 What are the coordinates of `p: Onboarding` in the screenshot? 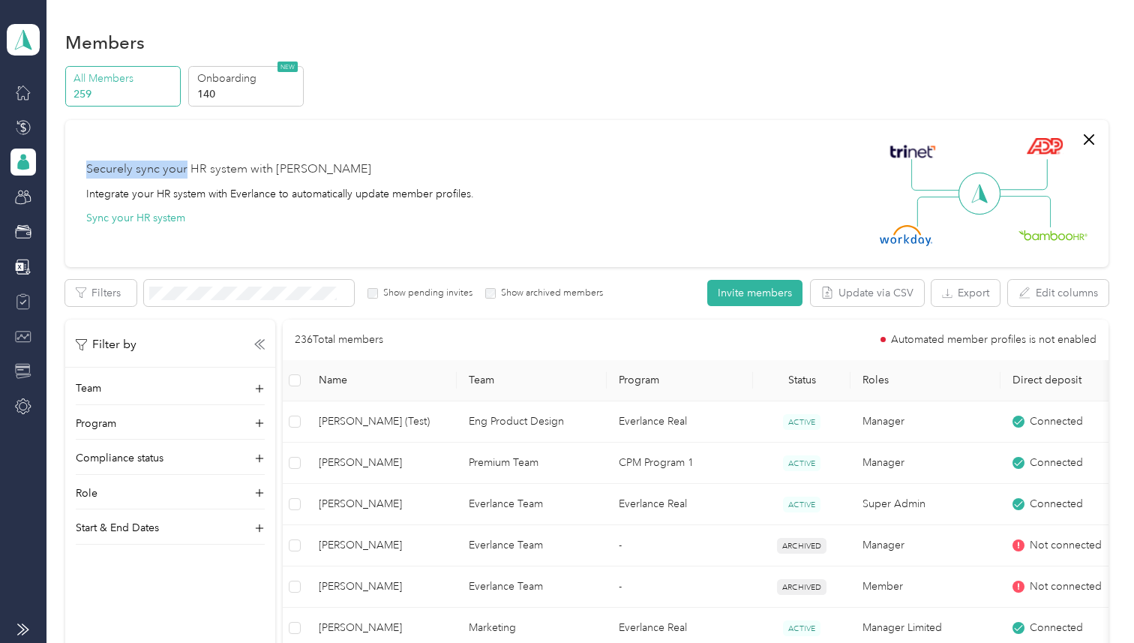 It's located at (248, 78).